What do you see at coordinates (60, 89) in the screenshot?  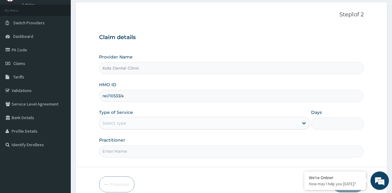 I see `span: We're online!` at bounding box center [60, 89].